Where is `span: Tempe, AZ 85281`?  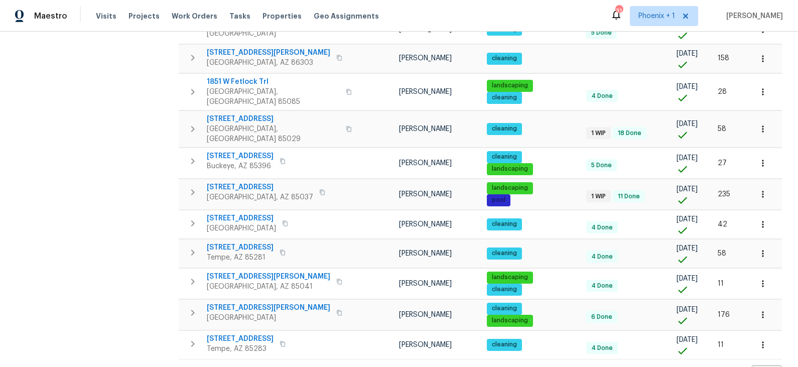 span: Tempe, AZ 85281 is located at coordinates (240, 257).